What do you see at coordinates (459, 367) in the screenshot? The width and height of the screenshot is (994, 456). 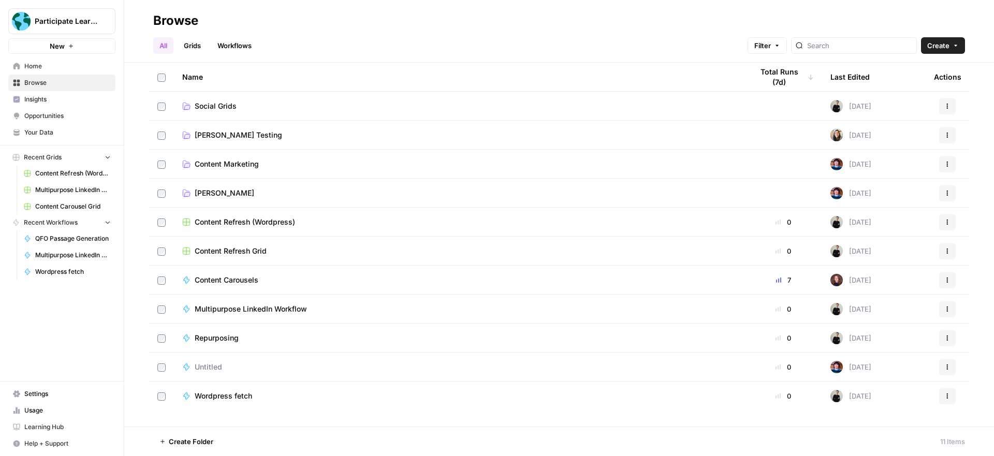 I see `a: Untitled` at bounding box center [459, 367].